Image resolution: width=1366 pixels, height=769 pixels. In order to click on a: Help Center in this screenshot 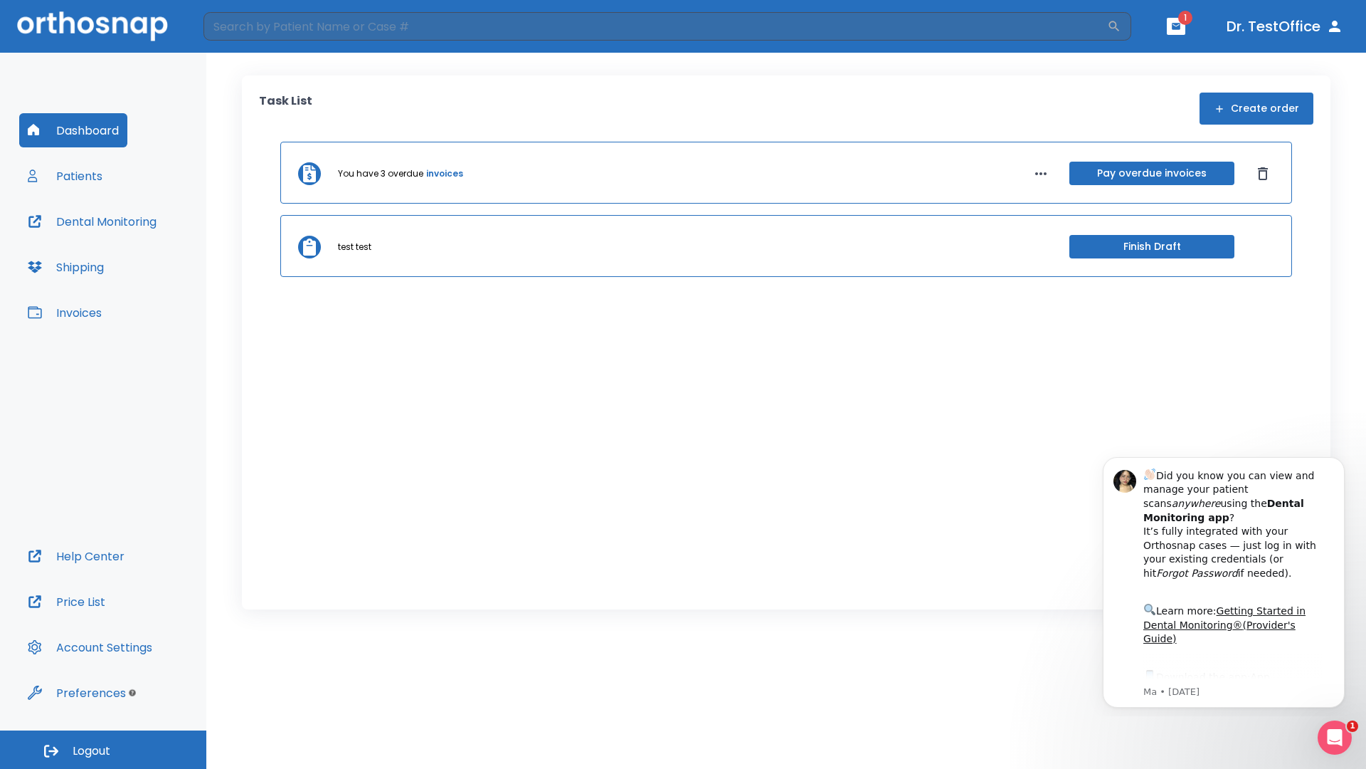, I will do `click(76, 556)`.